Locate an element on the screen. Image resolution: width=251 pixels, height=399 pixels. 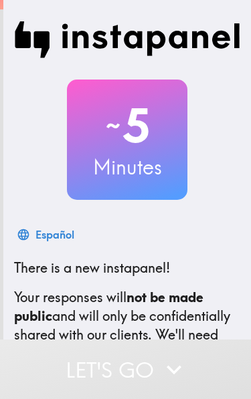
img: Instapanel is located at coordinates (127, 39).